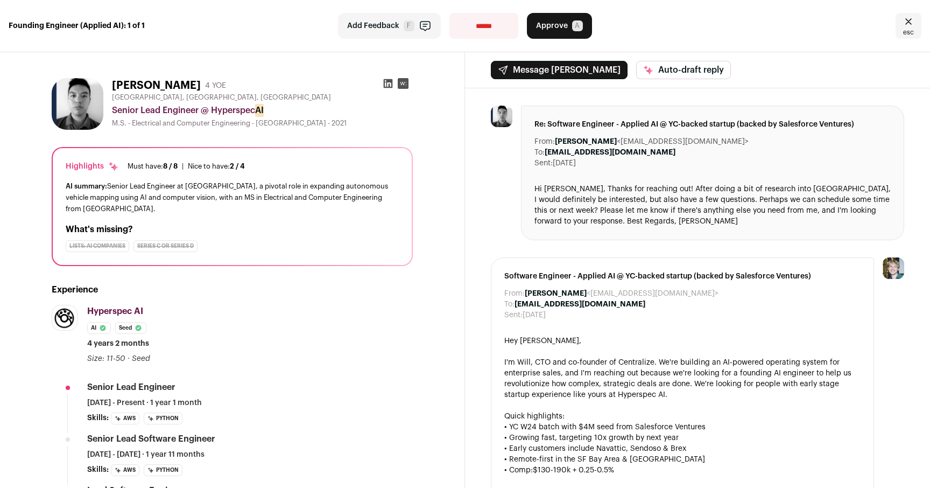 The image size is (930, 488). I want to click on span: Approve, so click(552, 26).